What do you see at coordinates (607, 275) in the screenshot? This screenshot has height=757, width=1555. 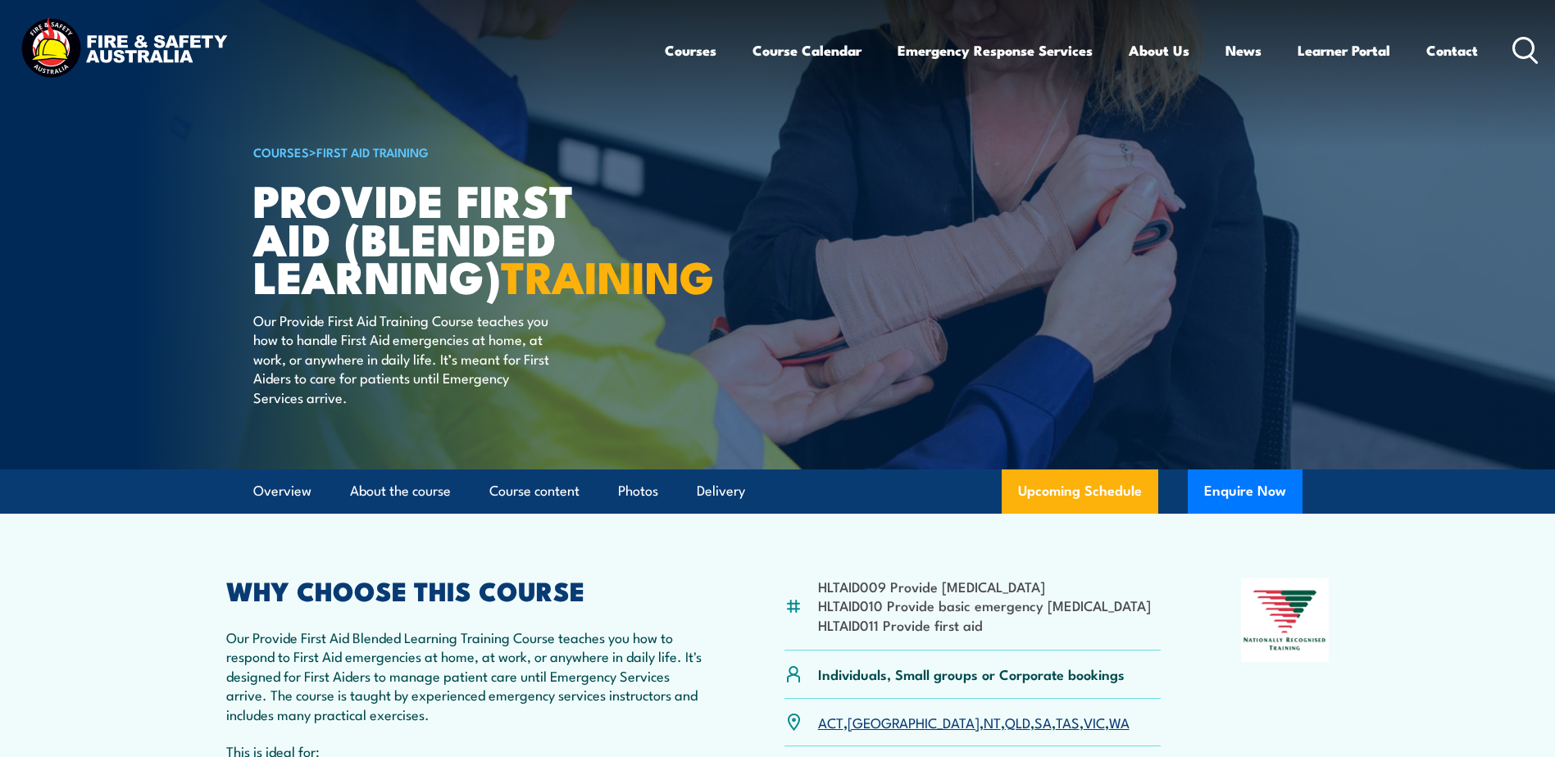 I see `strong: TRAINING` at bounding box center [607, 275].